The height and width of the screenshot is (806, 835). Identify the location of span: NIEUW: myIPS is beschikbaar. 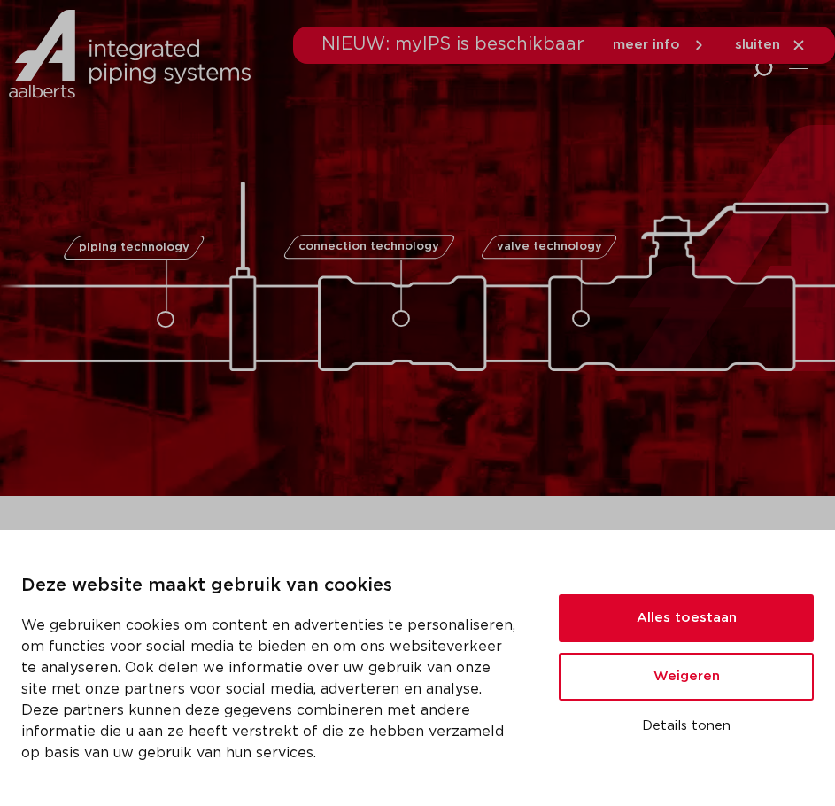
(453, 44).